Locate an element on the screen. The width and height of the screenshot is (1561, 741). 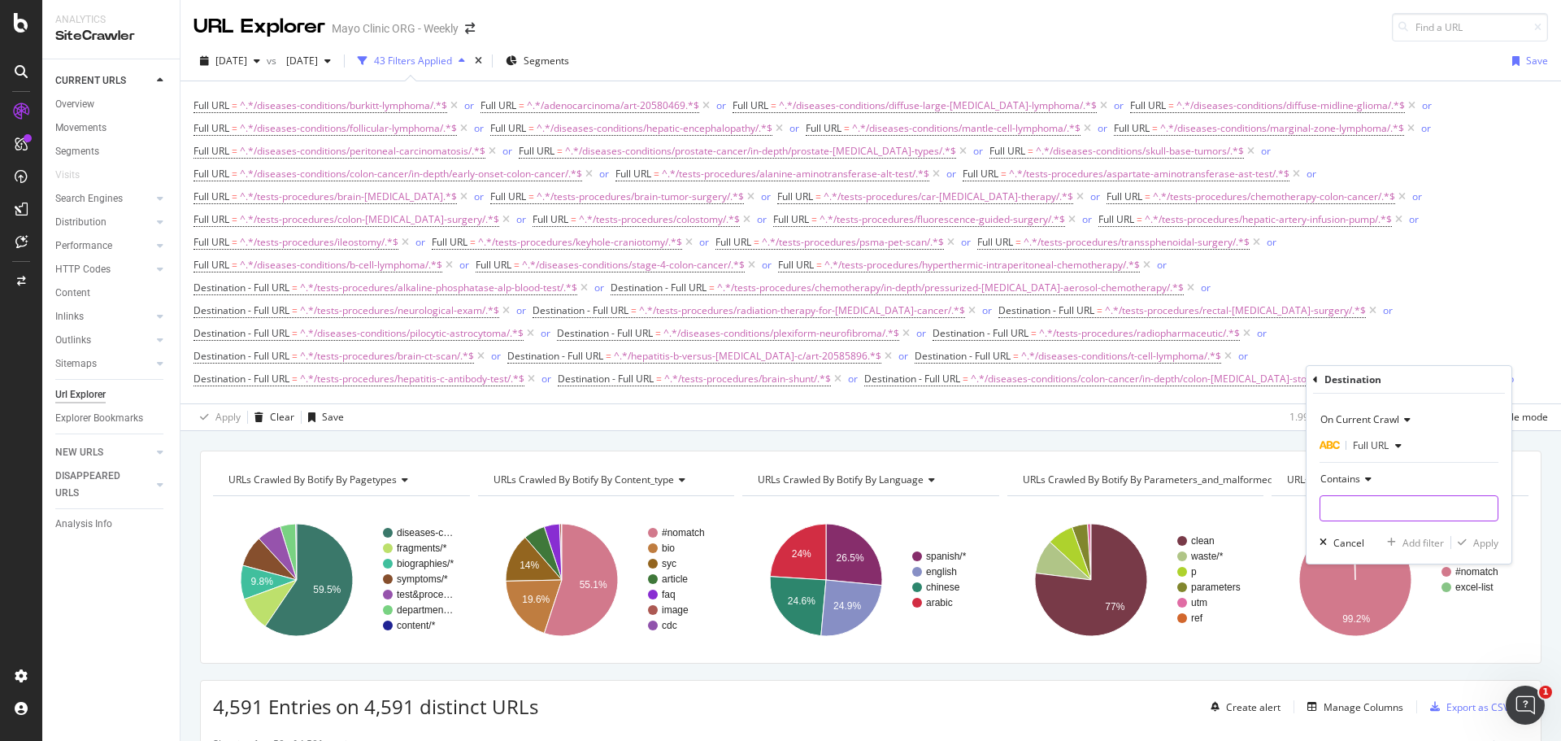
span: ^.*/diseases-conditions/hepatic-encephalopathy/.*$ is located at coordinates (655, 128).